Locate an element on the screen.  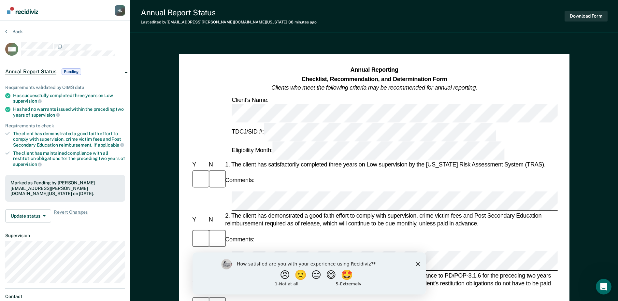
button: Download Form is located at coordinates (586, 16).